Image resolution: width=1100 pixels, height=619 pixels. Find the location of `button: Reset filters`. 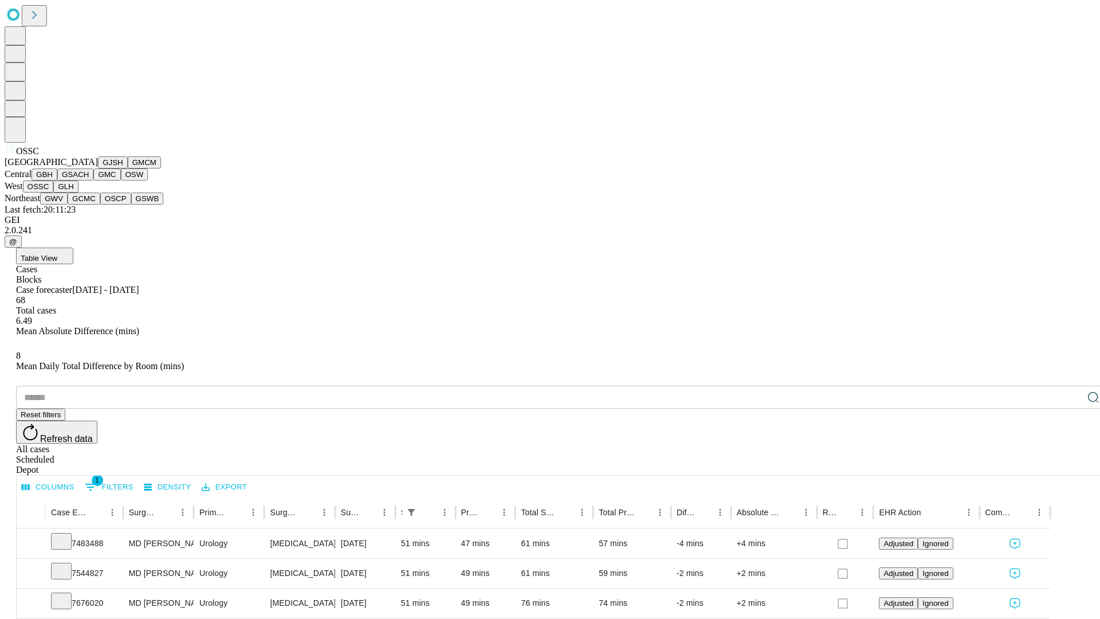

button: Reset filters is located at coordinates (41, 414).